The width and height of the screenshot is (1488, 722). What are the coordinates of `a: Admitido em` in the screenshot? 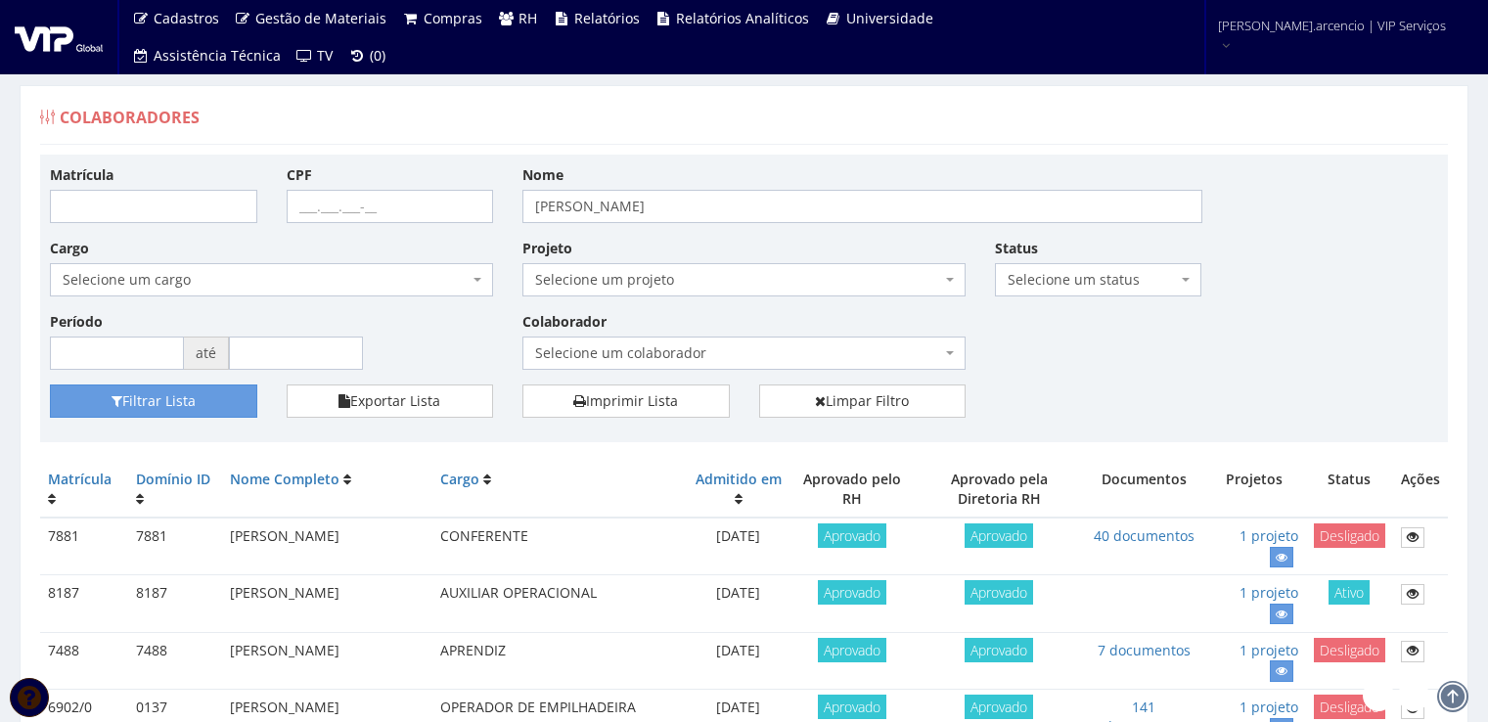 It's located at (739, 478).